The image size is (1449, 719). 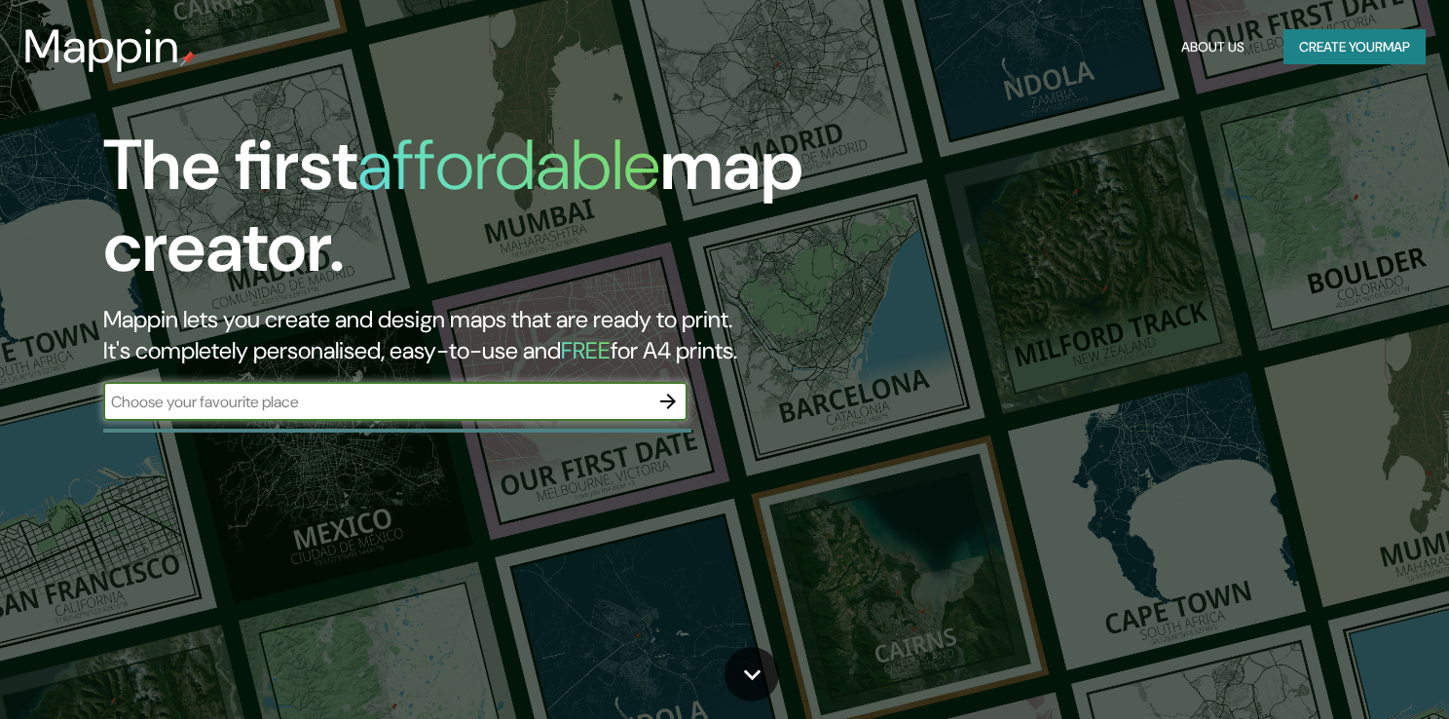 I want to click on img: mappin-pin, so click(x=188, y=58).